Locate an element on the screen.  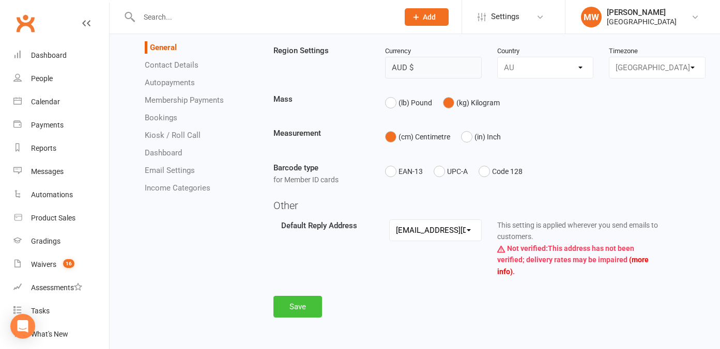
label: Timezone is located at coordinates (623, 51).